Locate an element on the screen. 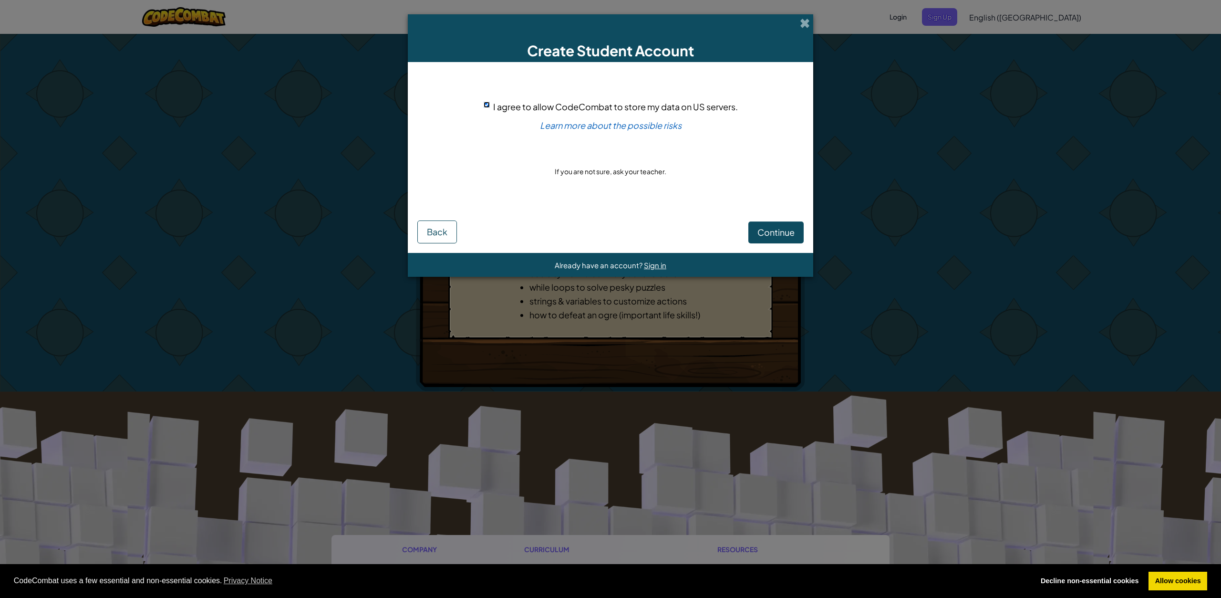 Image resolution: width=1221 pixels, height=598 pixels. button: Continue is located at coordinates (776, 232).